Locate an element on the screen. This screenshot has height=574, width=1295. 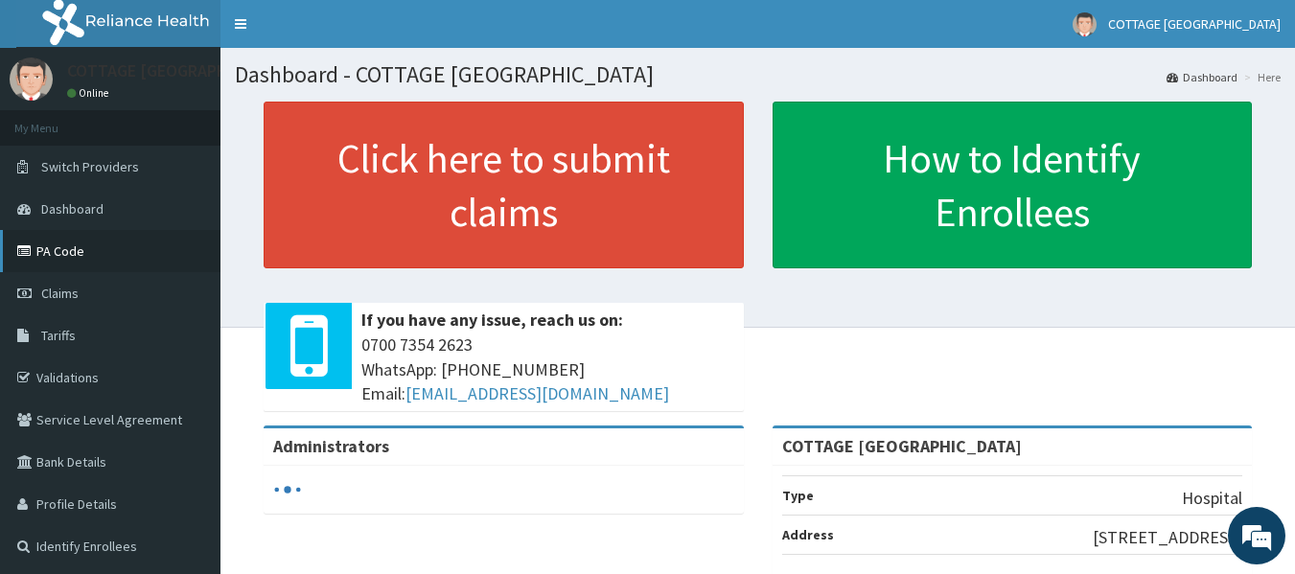
li: Here is located at coordinates (1259, 77).